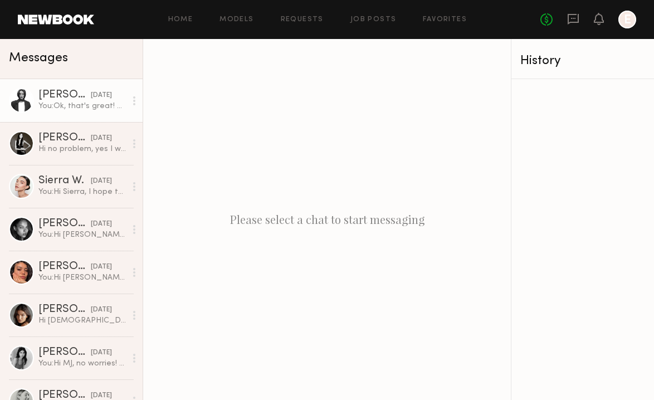 This screenshot has width=654, height=400. Describe the element at coordinates (444, 19) in the screenshot. I see `a: Favorites` at that location.